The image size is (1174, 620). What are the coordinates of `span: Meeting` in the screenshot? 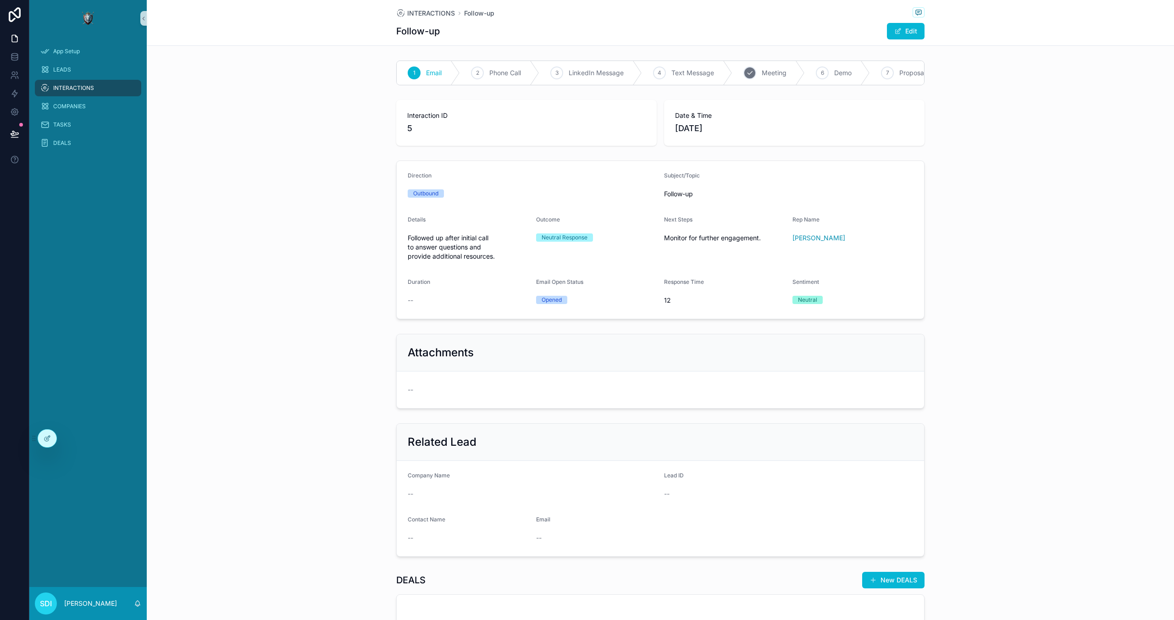 It's located at (774, 73).